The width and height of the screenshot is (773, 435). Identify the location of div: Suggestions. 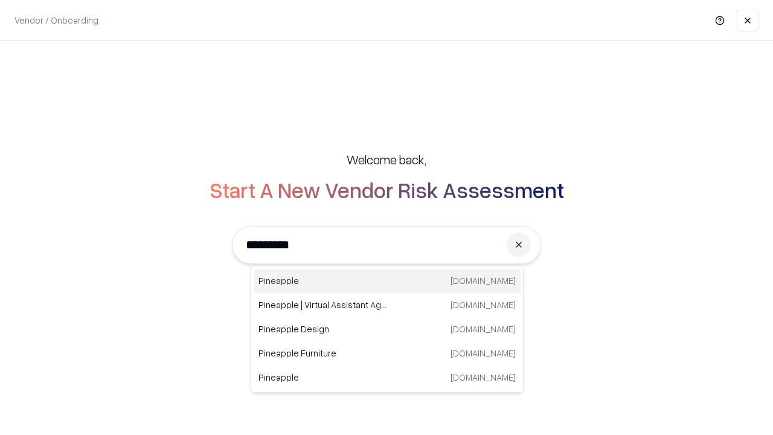
(387, 329).